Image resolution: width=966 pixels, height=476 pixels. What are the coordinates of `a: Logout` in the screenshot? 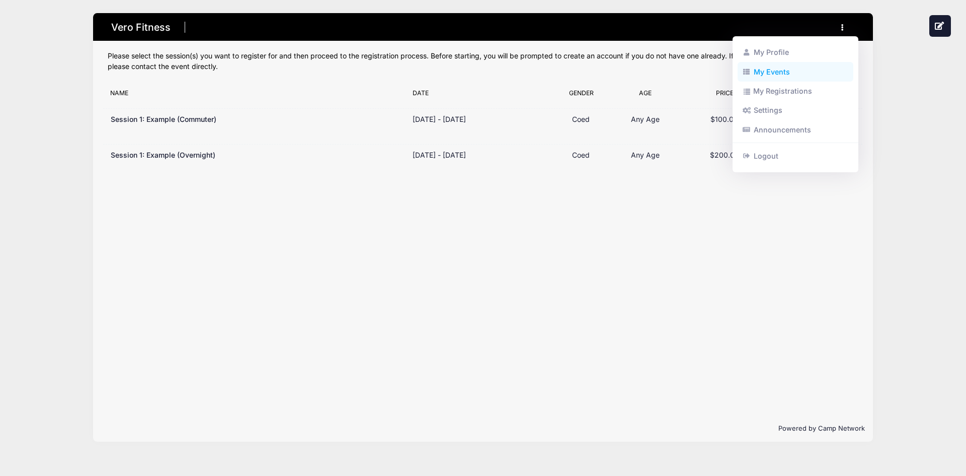 It's located at (796, 156).